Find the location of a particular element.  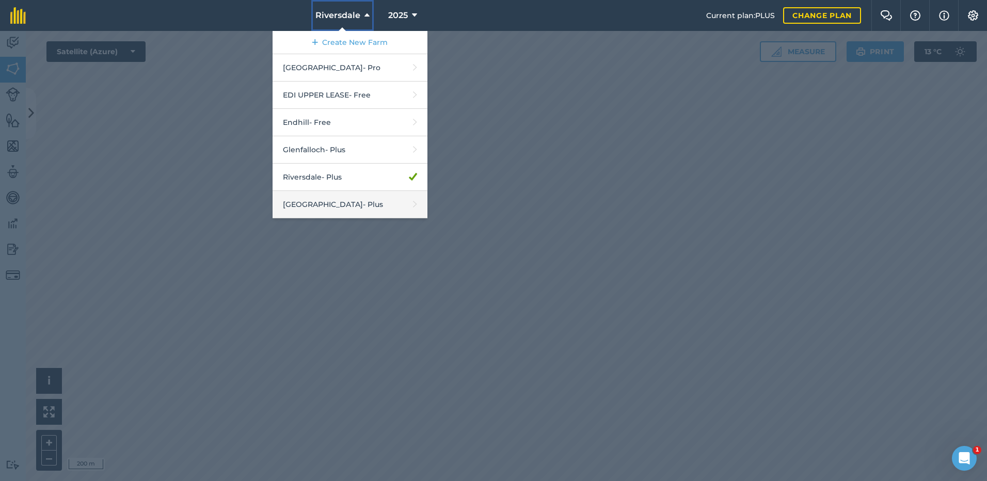

span: 1 is located at coordinates (977, 450).